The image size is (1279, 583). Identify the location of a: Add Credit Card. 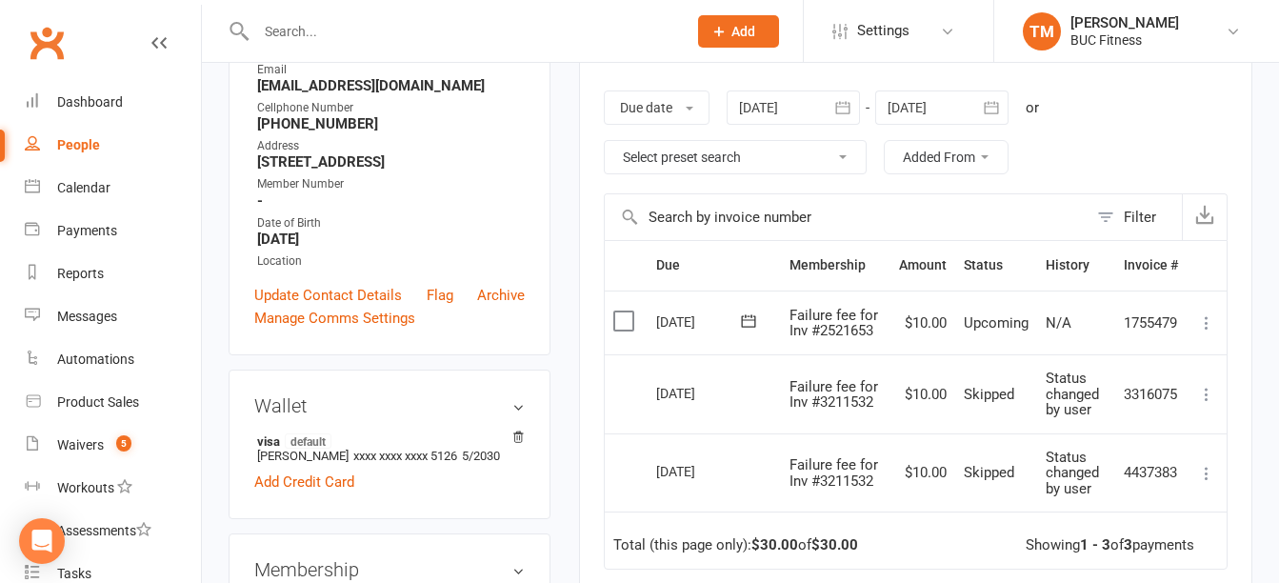
(304, 482).